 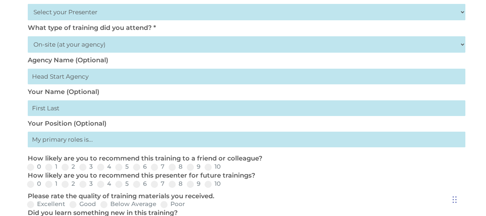 What do you see at coordinates (427, 177) in the screenshot?
I see `div: Chat Widget` at bounding box center [427, 177].